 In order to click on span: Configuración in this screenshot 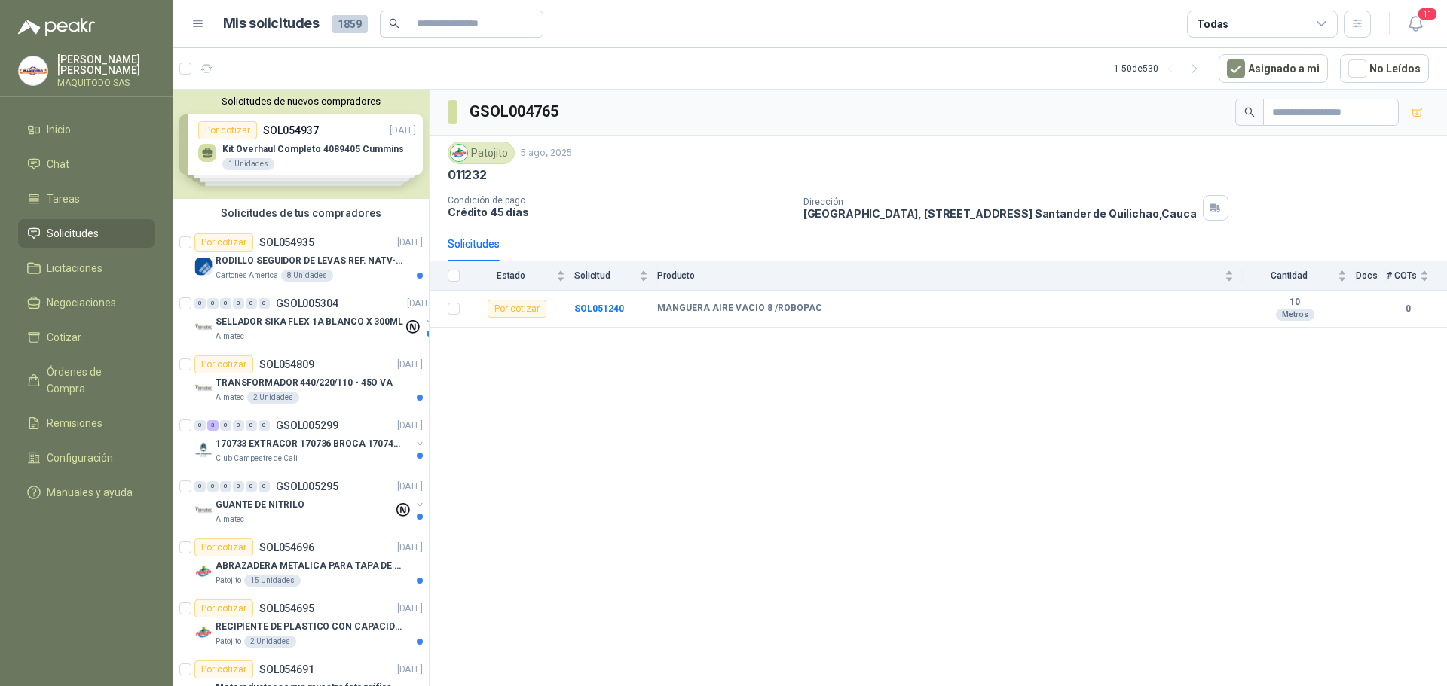, I will do `click(80, 458)`.